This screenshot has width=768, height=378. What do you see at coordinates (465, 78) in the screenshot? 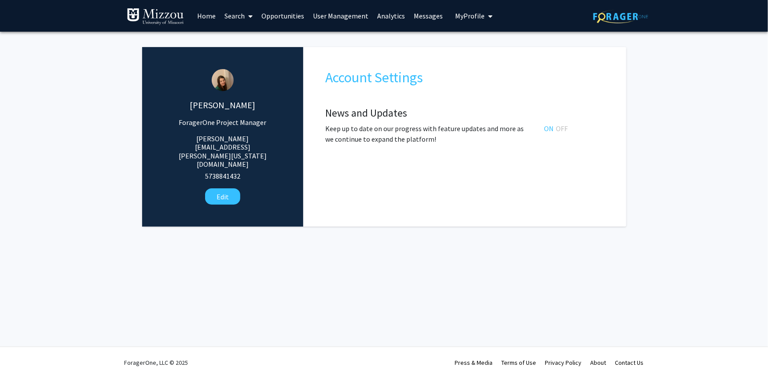
I see `h2: Account Settings` at bounding box center [465, 78].